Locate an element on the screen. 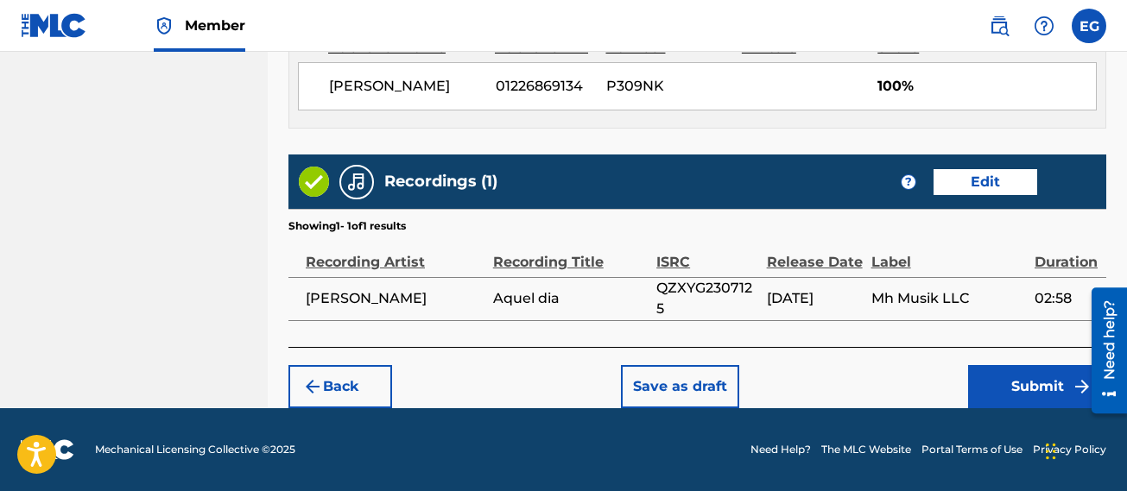  a: Need Help? is located at coordinates (780, 450).